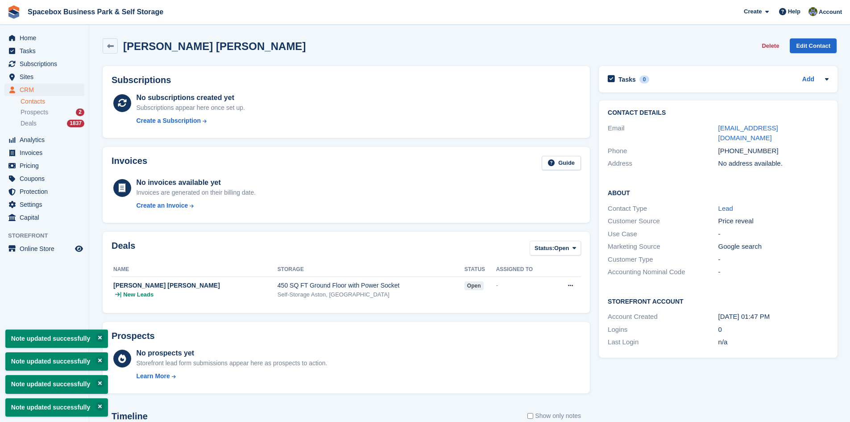 This screenshot has width=850, height=422. What do you see at coordinates (718, 192) in the screenshot?
I see `h2: About` at bounding box center [718, 192].